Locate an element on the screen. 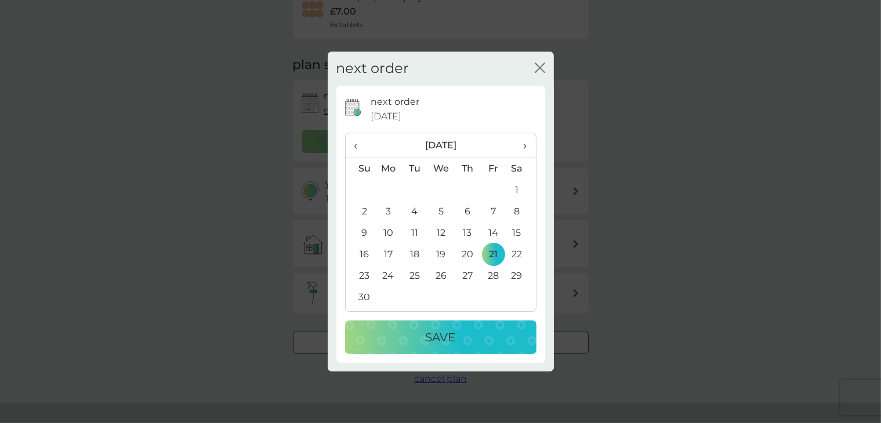  td: 19 is located at coordinates (441, 255).